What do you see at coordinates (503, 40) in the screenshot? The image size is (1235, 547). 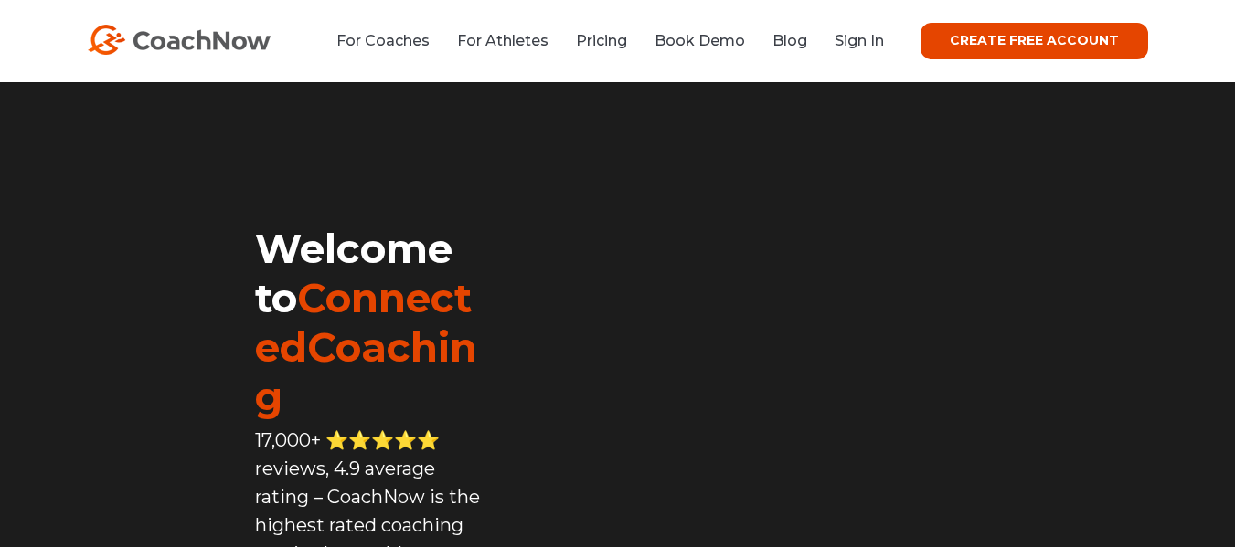 I see `a: For Athletes` at bounding box center [503, 40].